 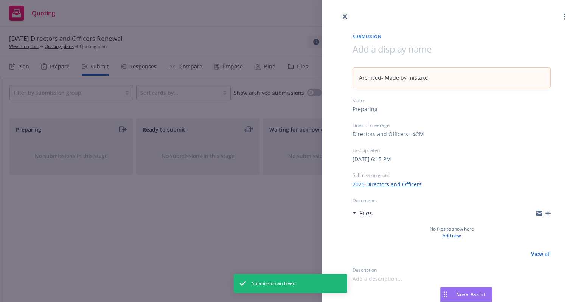 What do you see at coordinates (452, 78) in the screenshot?
I see `div: Archived - Made by mistake` at bounding box center [452, 78].